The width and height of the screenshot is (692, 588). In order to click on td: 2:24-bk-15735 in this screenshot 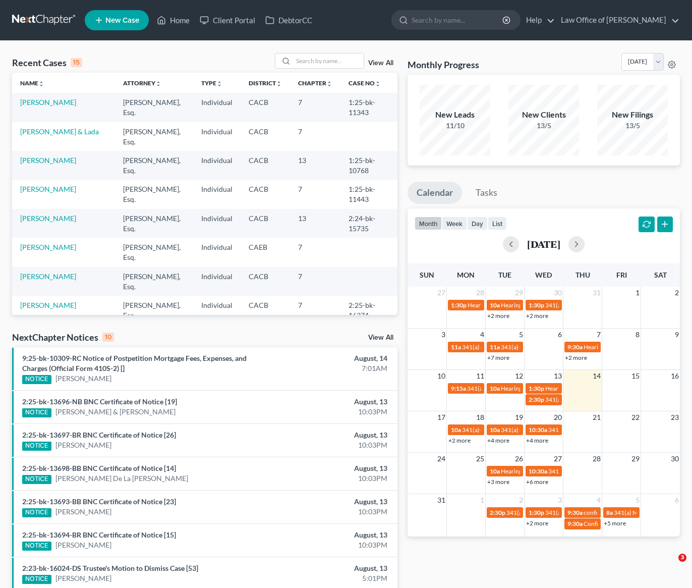, I will do `click(369, 223)`.